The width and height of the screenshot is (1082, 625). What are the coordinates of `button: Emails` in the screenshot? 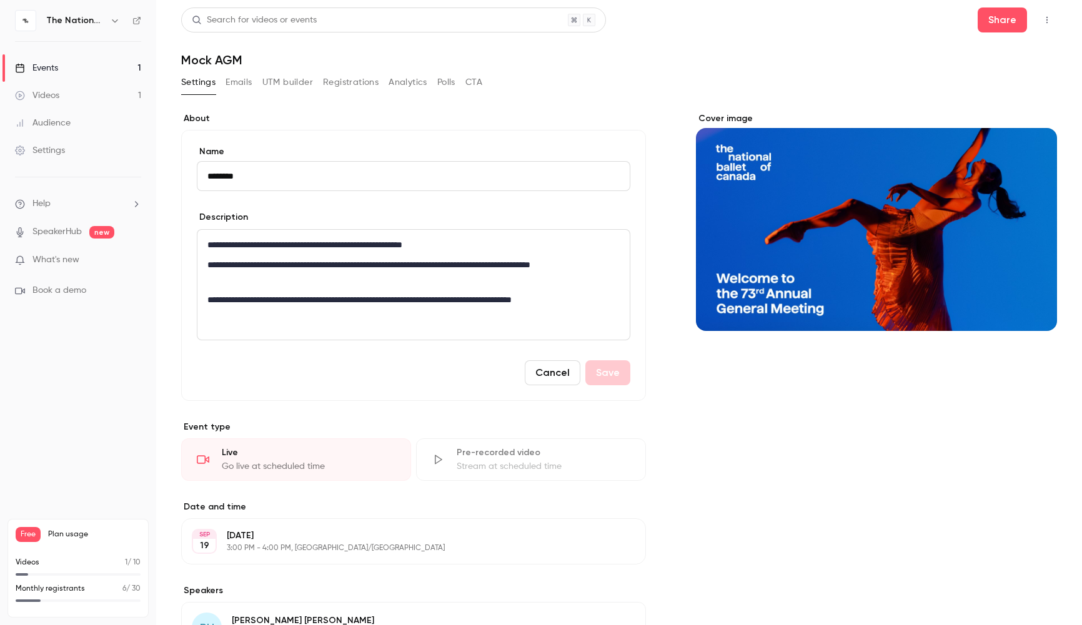 It's located at (239, 82).